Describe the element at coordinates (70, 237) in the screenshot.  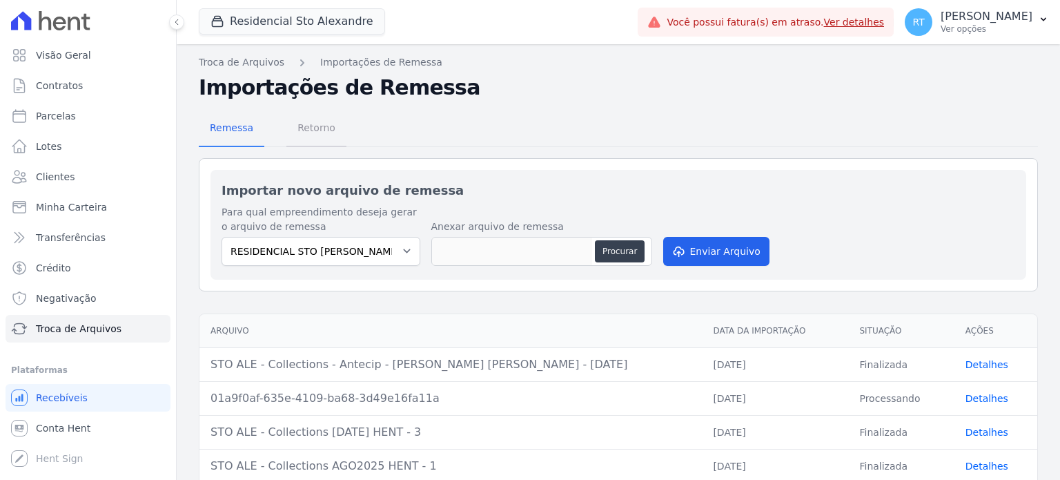
I see `span: Transferências` at that location.